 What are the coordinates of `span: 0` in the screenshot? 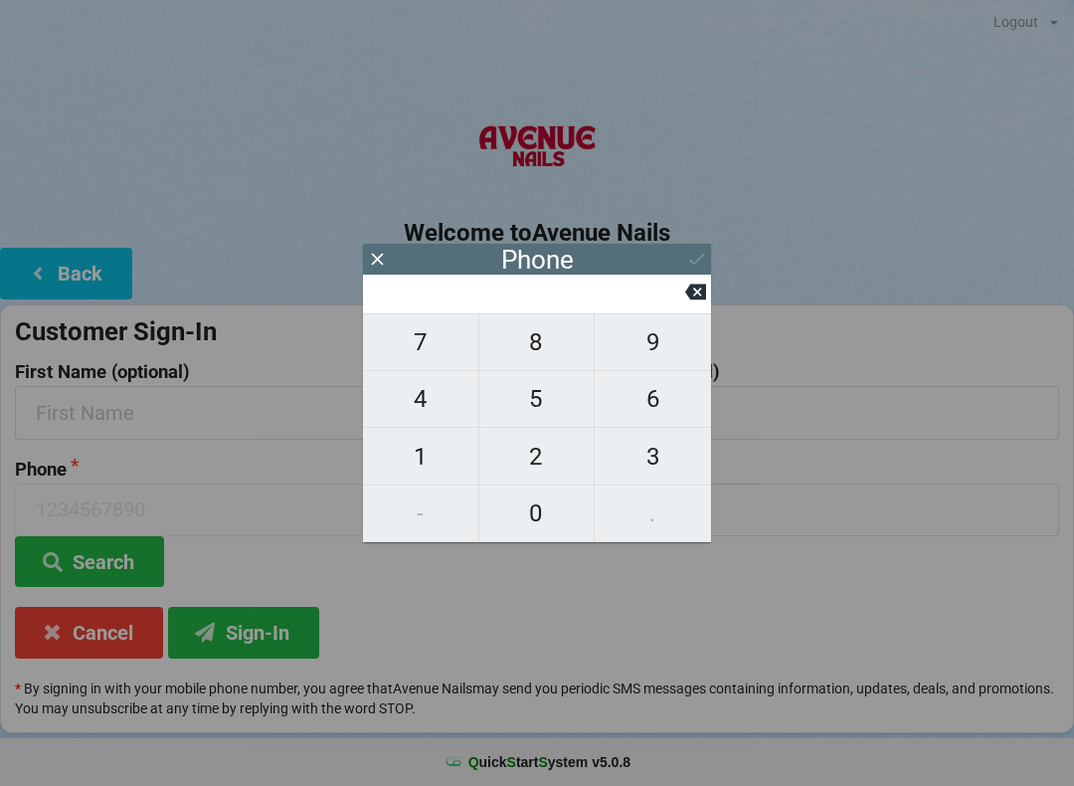 It's located at (537, 513).